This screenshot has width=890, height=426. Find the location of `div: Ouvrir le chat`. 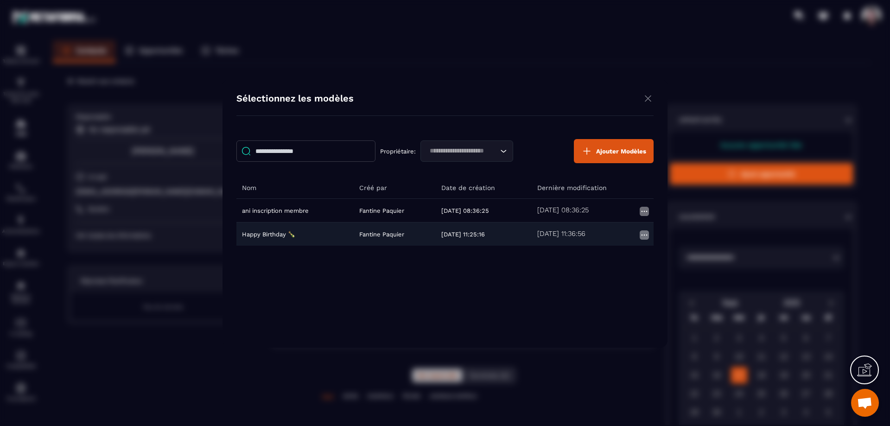

div: Ouvrir le chat is located at coordinates (865, 403).